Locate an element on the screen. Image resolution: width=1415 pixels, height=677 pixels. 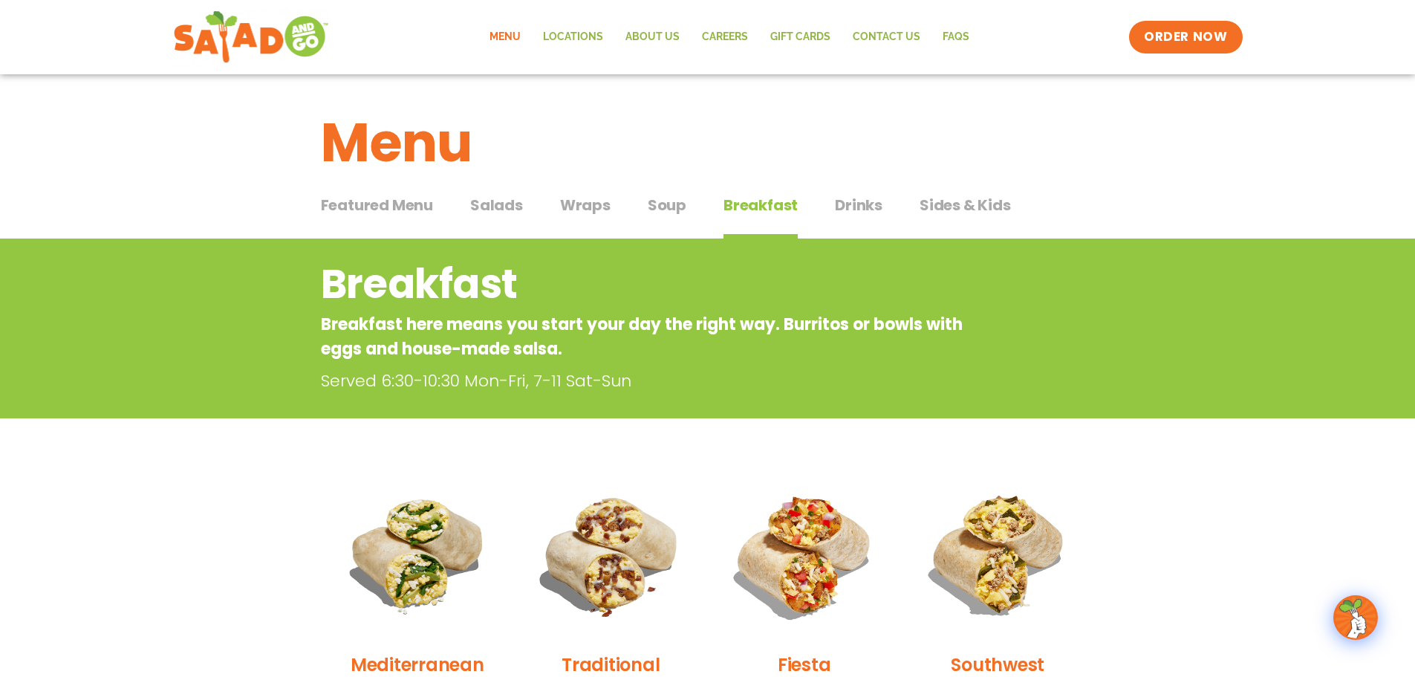
h2: Breakfast is located at coordinates (648, 284).